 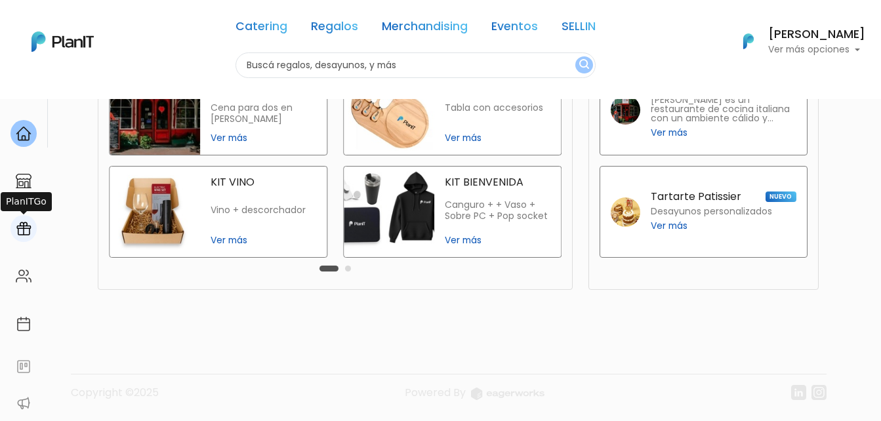 What do you see at coordinates (817, 50) in the screenshot?
I see `p: Ver más opciones` at bounding box center [817, 50].